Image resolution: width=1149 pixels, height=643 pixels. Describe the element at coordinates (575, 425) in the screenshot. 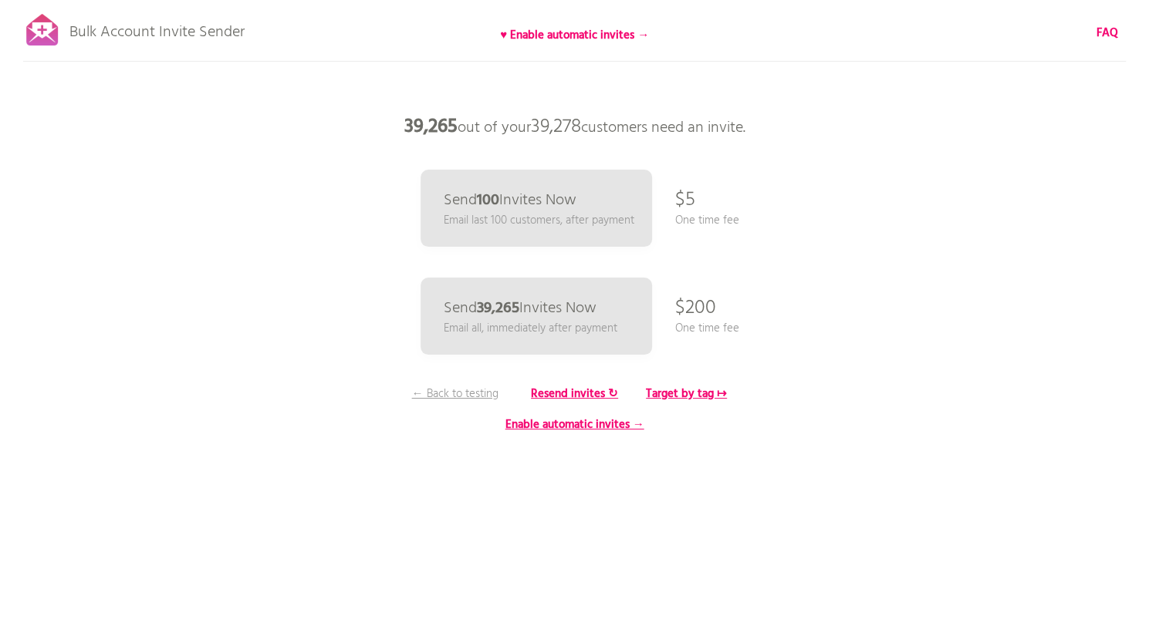

I see `b: Enable automatic invites →` at that location.